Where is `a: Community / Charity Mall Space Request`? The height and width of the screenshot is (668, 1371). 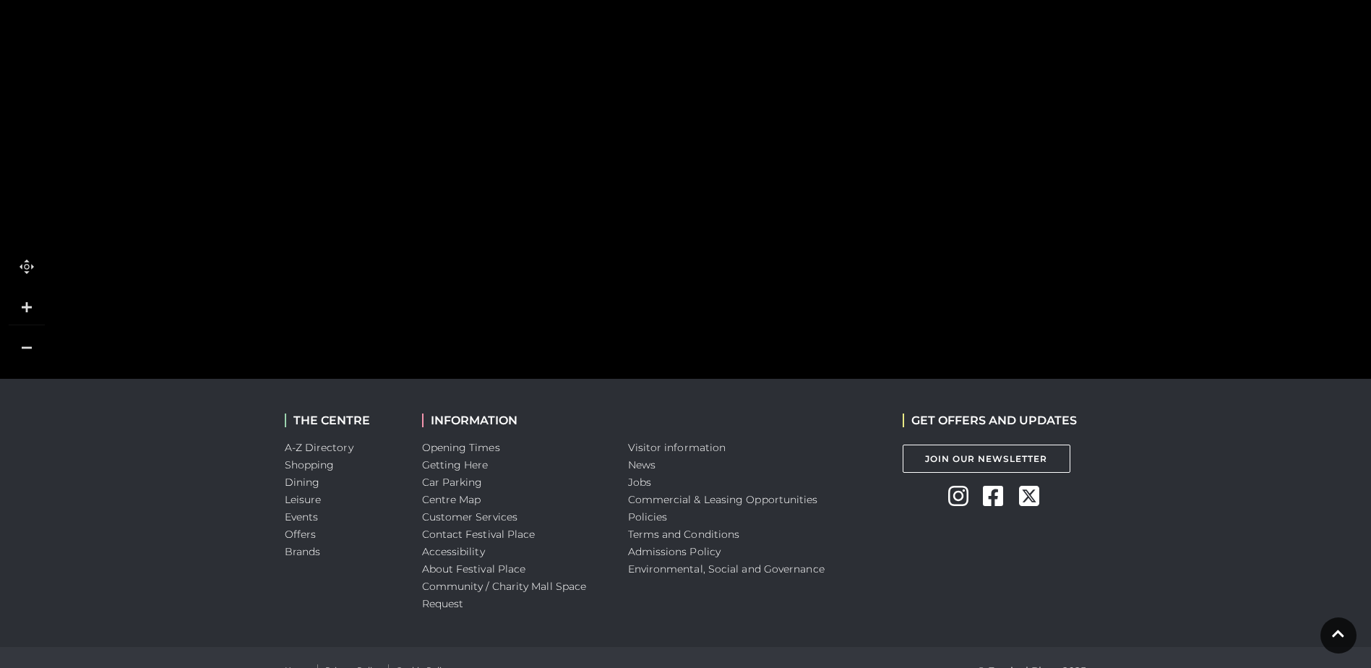 a: Community / Charity Mall Space Request is located at coordinates (505, 595).